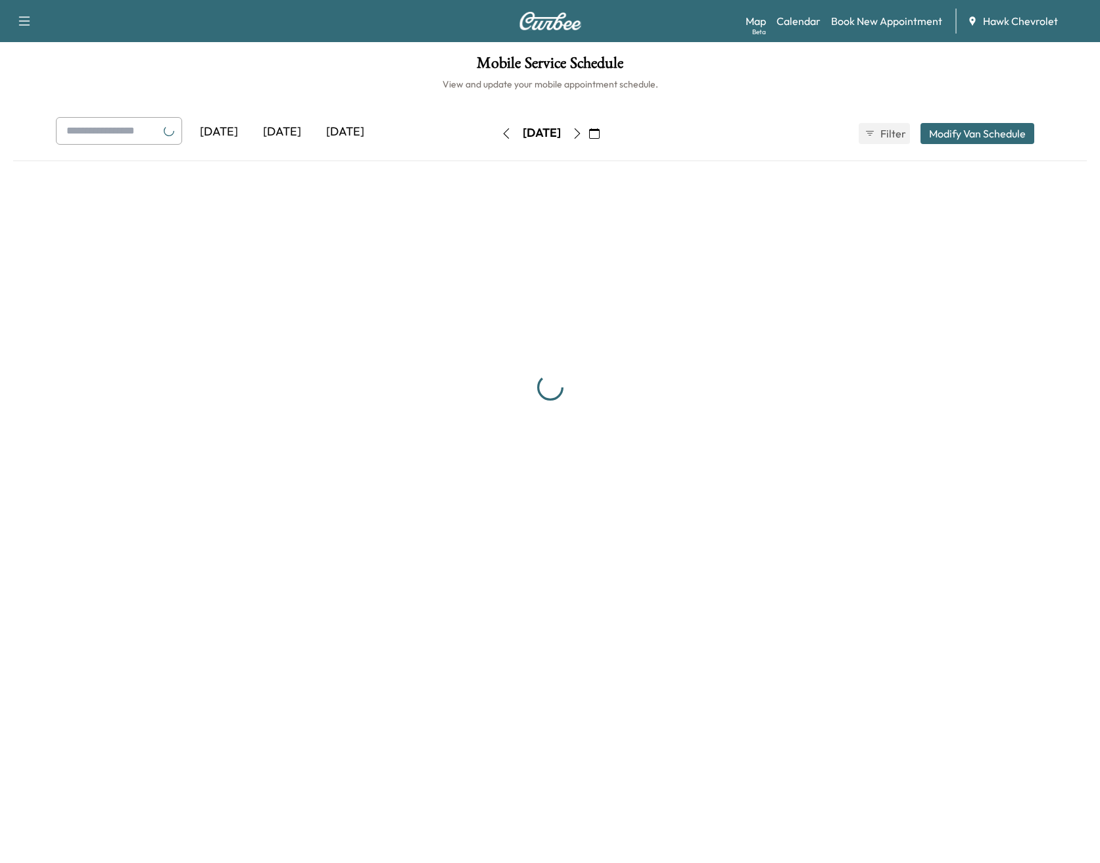 The image size is (1100, 863). What do you see at coordinates (550, 21) in the screenshot?
I see `img: Curbee Logo` at bounding box center [550, 21].